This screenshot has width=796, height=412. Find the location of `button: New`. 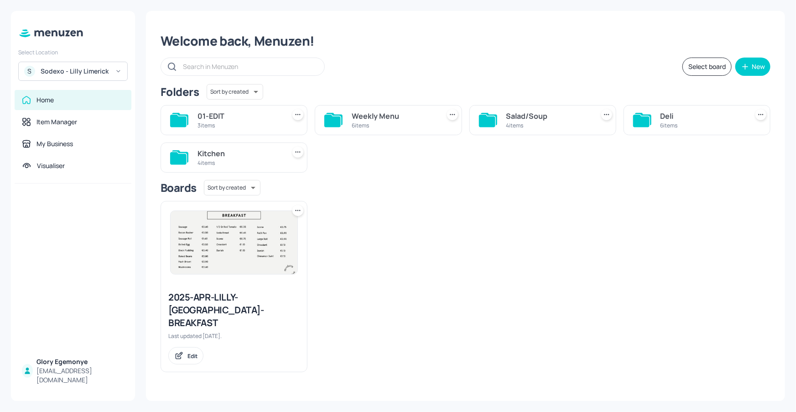

button: New is located at coordinates (753, 67).